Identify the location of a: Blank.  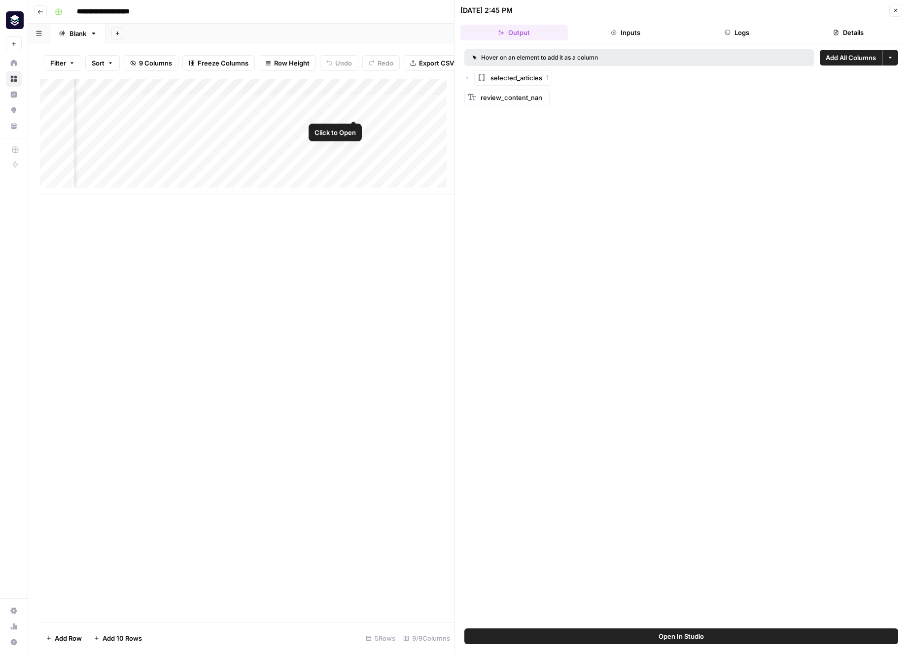
(78, 34).